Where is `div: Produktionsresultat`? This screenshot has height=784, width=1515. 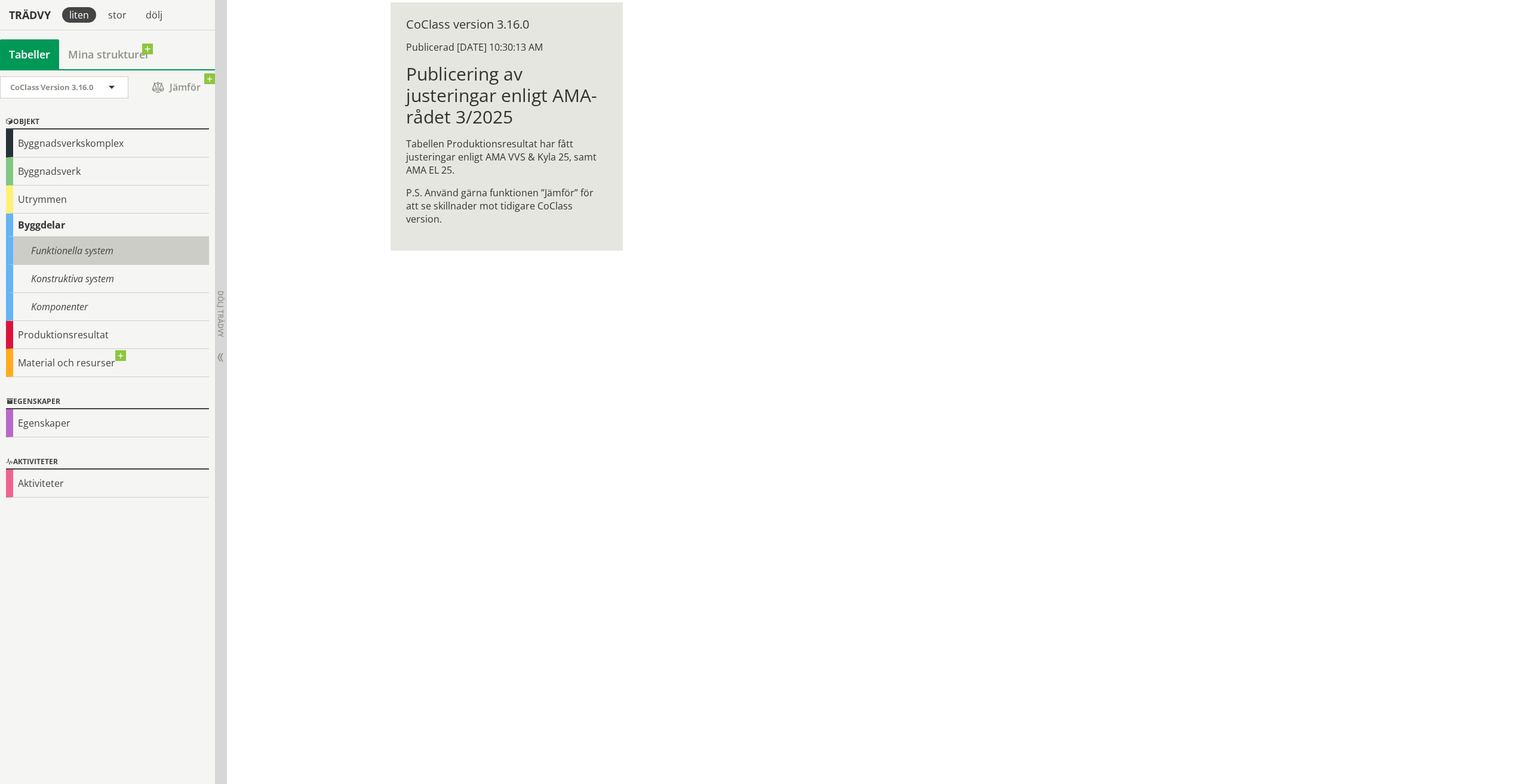 div: Produktionsresultat is located at coordinates (107, 335).